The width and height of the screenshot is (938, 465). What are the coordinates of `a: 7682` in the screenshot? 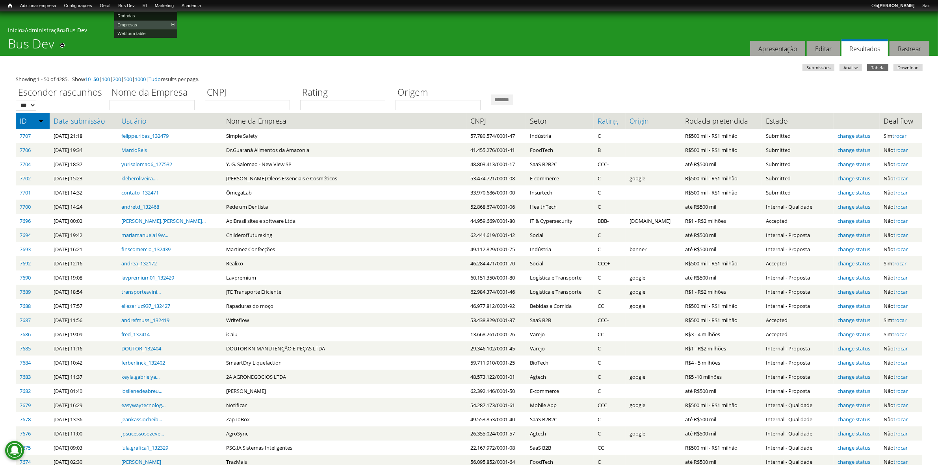 It's located at (25, 391).